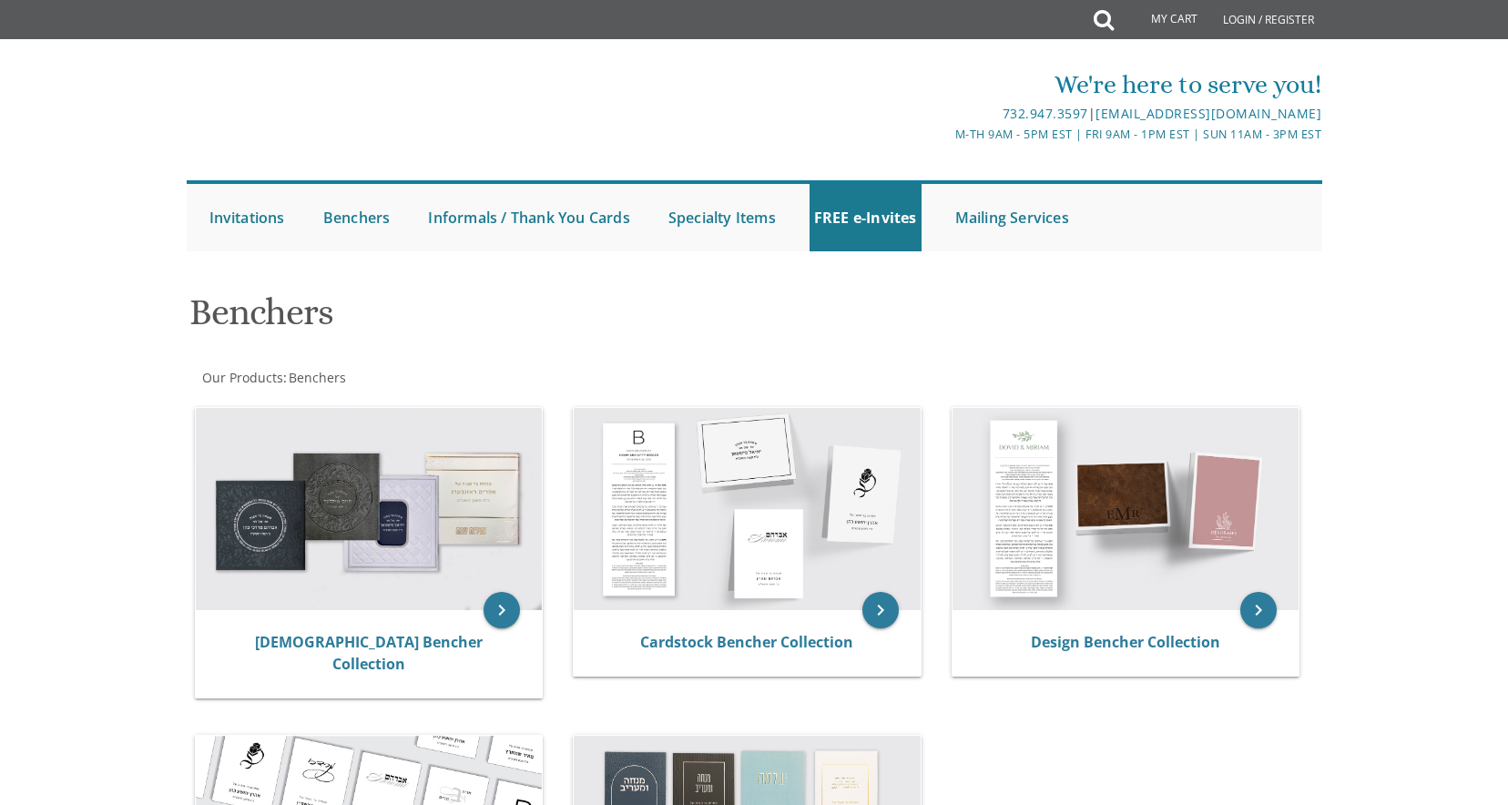 The image size is (1508, 805). Describe the element at coordinates (944, 85) in the screenshot. I see `div: We're here to serve you!` at that location.